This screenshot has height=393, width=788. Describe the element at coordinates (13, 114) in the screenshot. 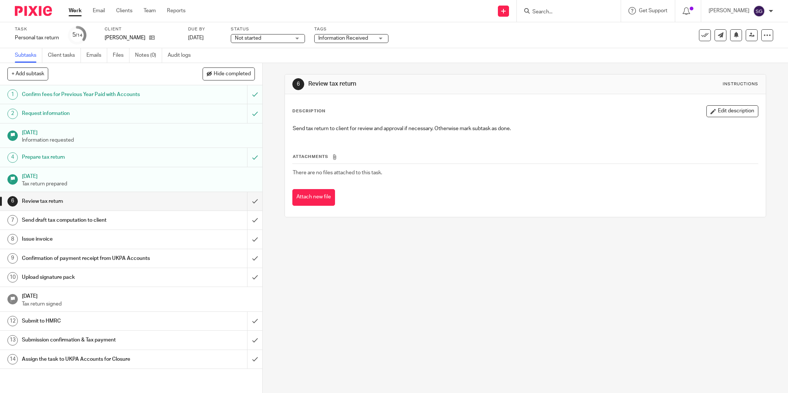

I see `div: 2` at that location.